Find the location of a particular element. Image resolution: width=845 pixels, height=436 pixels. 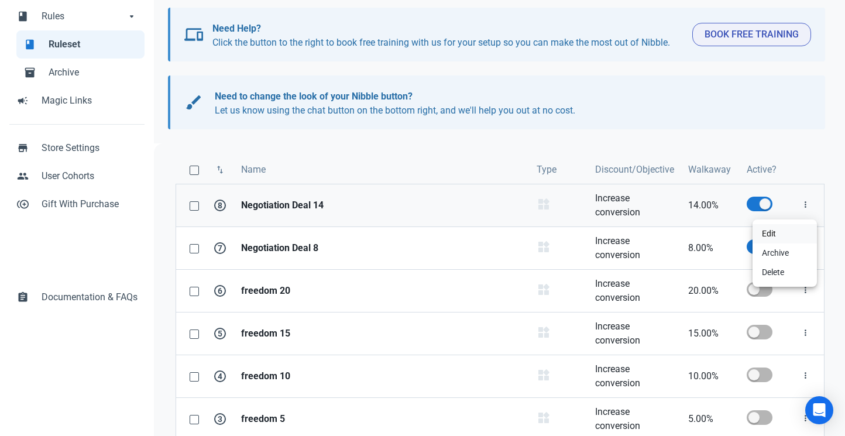

a: 14.00% is located at coordinates (710, 205).